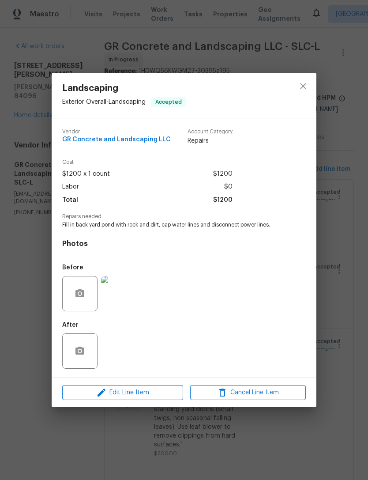 Image resolution: width=368 pixels, height=480 pixels. What do you see at coordinates (228, 187) in the screenshot?
I see `span: $0` at bounding box center [228, 187].